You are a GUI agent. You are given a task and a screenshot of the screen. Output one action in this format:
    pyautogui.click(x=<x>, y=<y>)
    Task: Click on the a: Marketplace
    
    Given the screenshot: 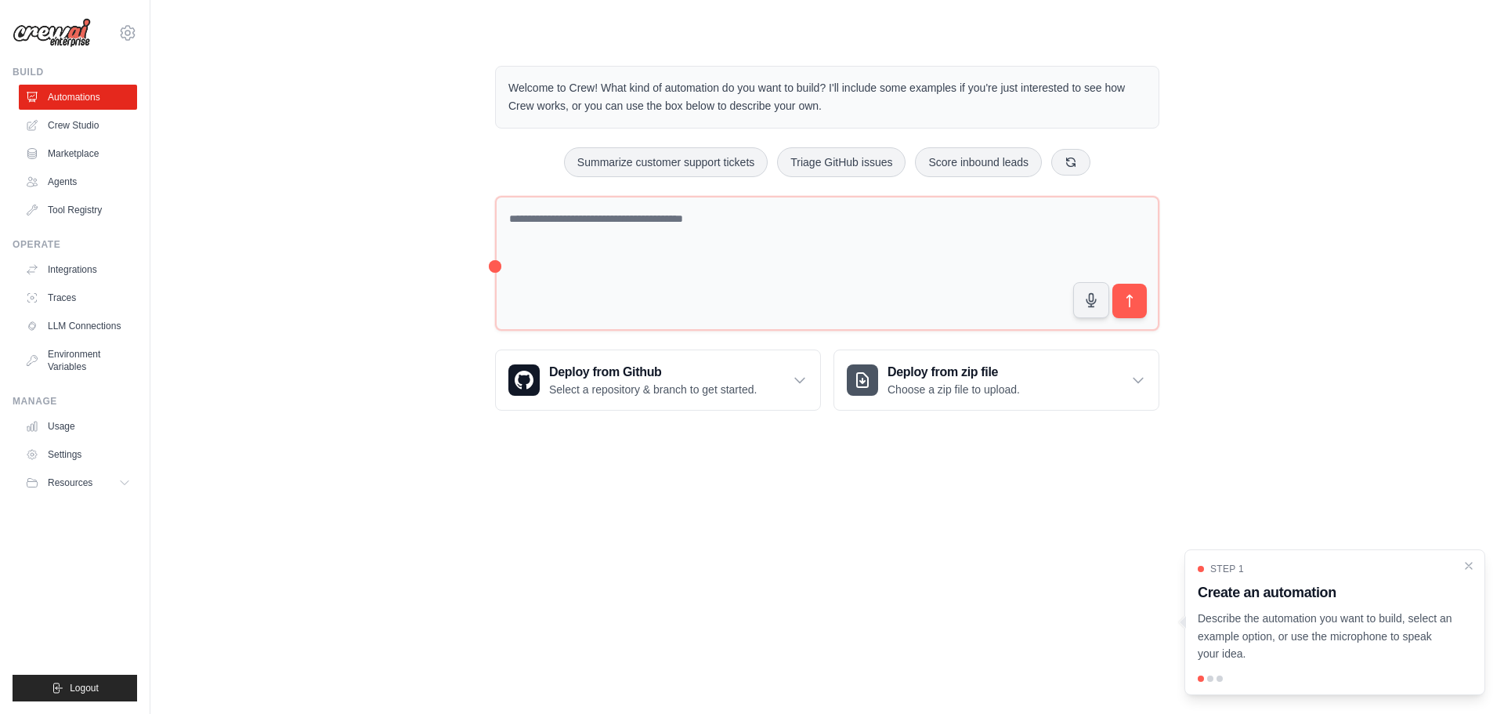 What is the action you would take?
    pyautogui.click(x=78, y=154)
    